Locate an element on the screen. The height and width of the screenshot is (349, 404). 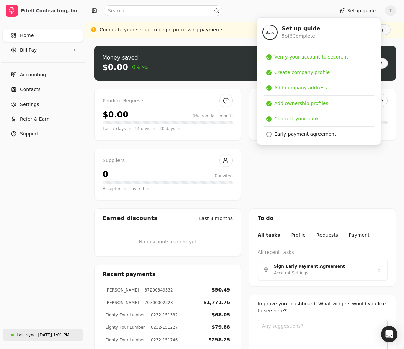
div: Last sync: is located at coordinates (27, 335).